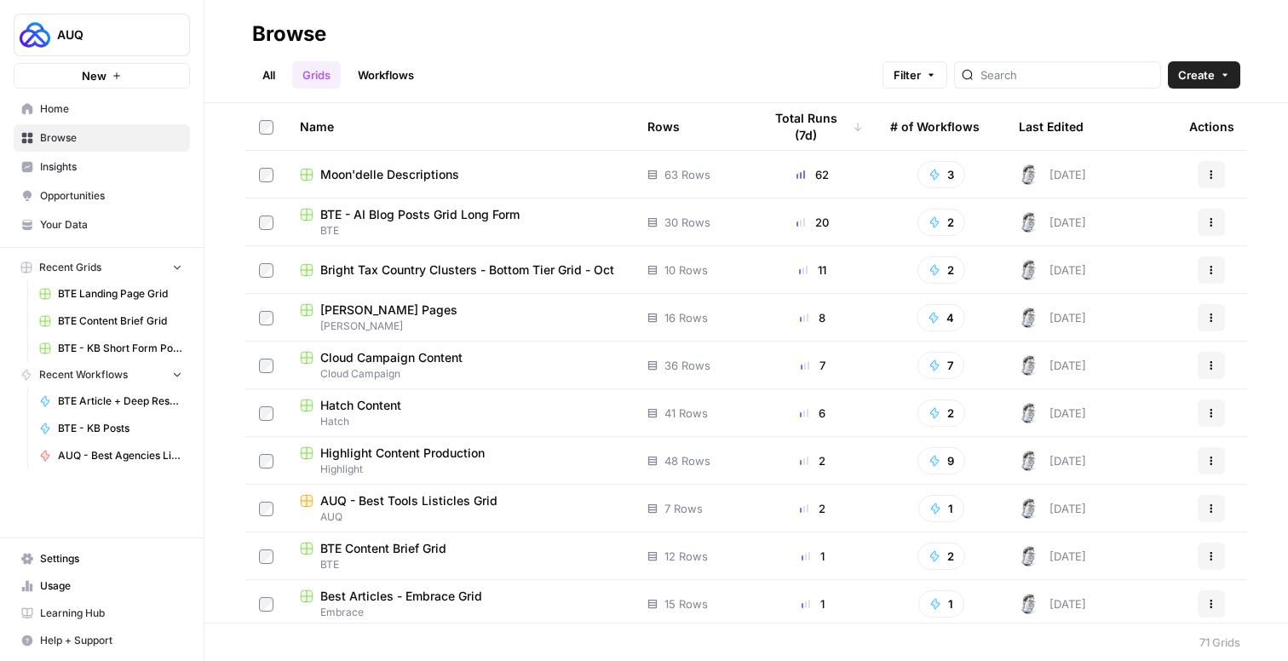 Image resolution: width=1288 pixels, height=661 pixels. Describe the element at coordinates (391, 358) in the screenshot. I see `span: Cloud Campaign Content` at that location.